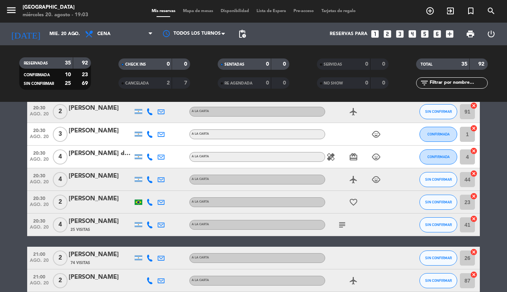 This screenshot has height=292, width=507. Describe the element at coordinates (424, 83) in the screenshot. I see `i: filter_list` at that location.